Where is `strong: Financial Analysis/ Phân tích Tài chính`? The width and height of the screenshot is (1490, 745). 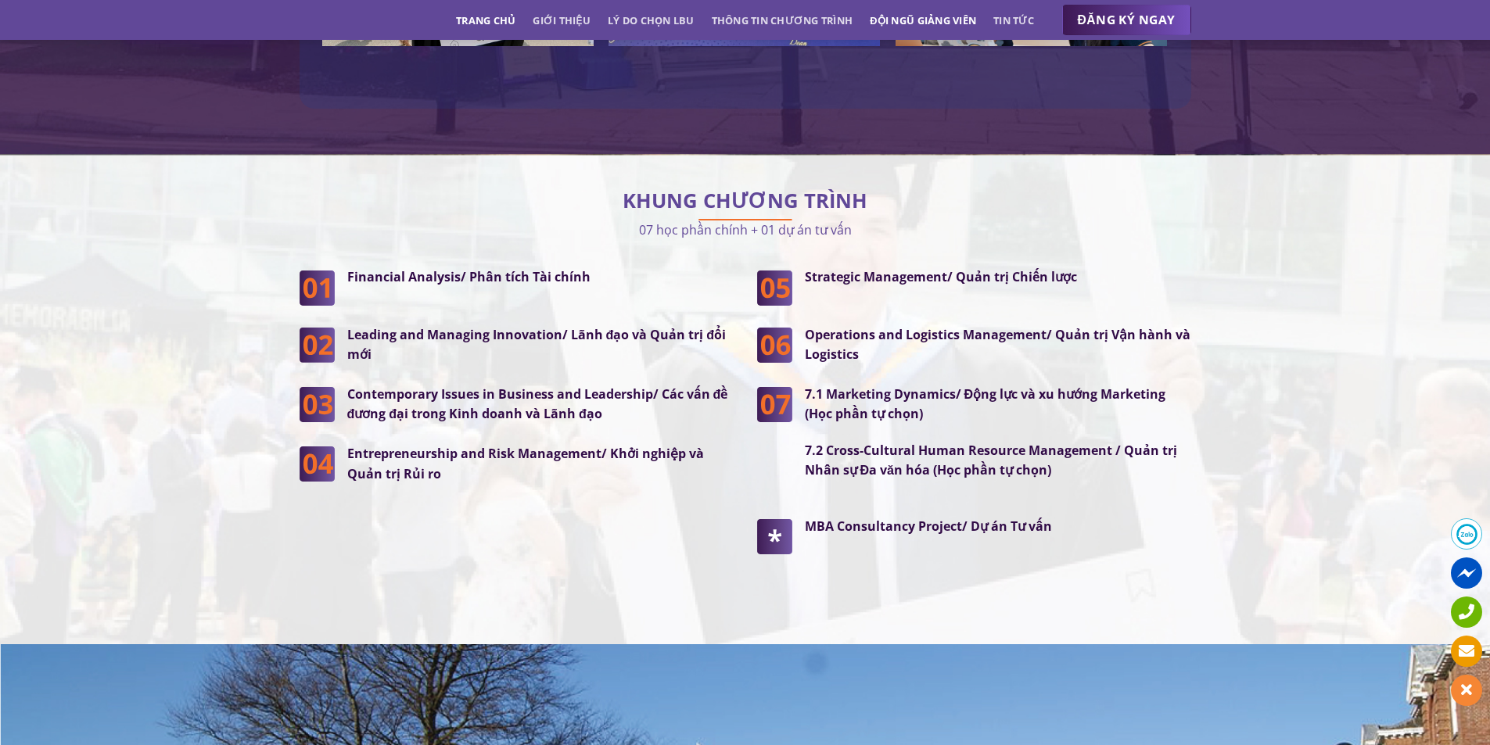 strong: Financial Analysis/ Phân tích Tài chính is located at coordinates (468, 277).